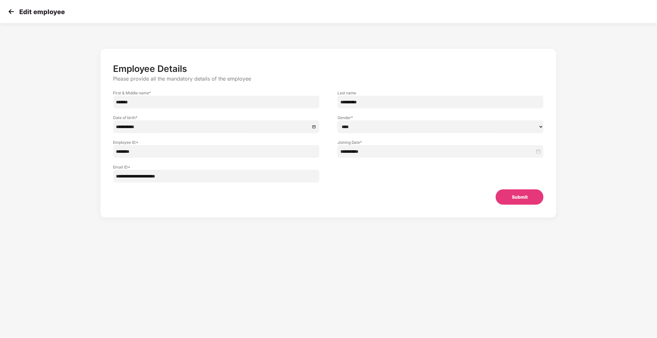  Describe the element at coordinates (217, 167) in the screenshot. I see `label: Email ID` at that location.